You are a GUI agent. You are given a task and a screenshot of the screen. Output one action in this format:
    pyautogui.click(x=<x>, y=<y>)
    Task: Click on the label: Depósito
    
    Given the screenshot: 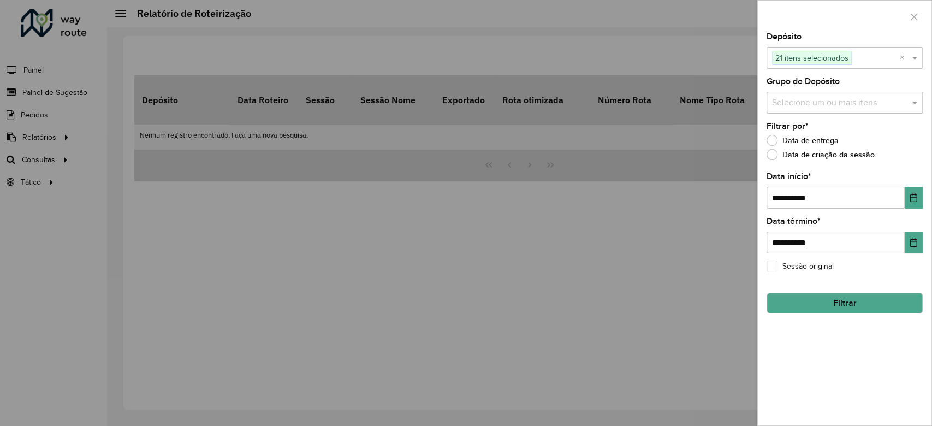 What is the action you would take?
    pyautogui.click(x=784, y=37)
    